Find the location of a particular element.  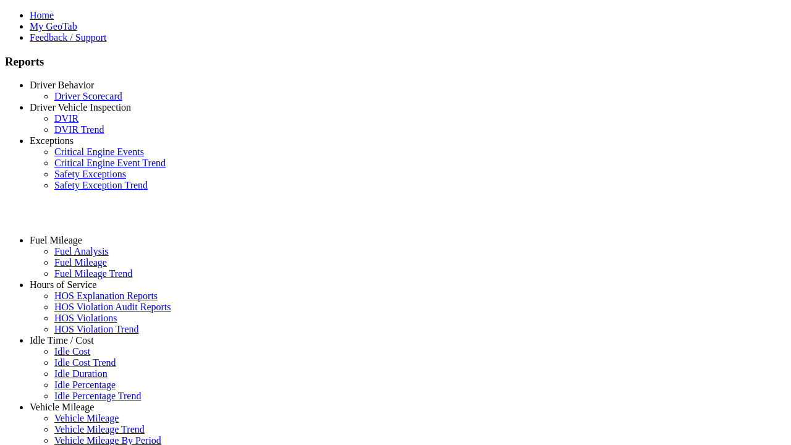

a: DVIR is located at coordinates (66, 118).